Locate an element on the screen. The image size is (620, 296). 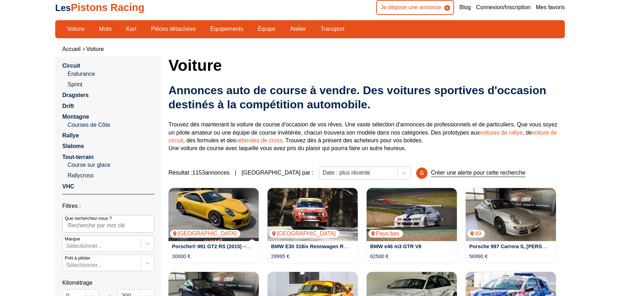
a: Mes favoris is located at coordinates (550, 7).